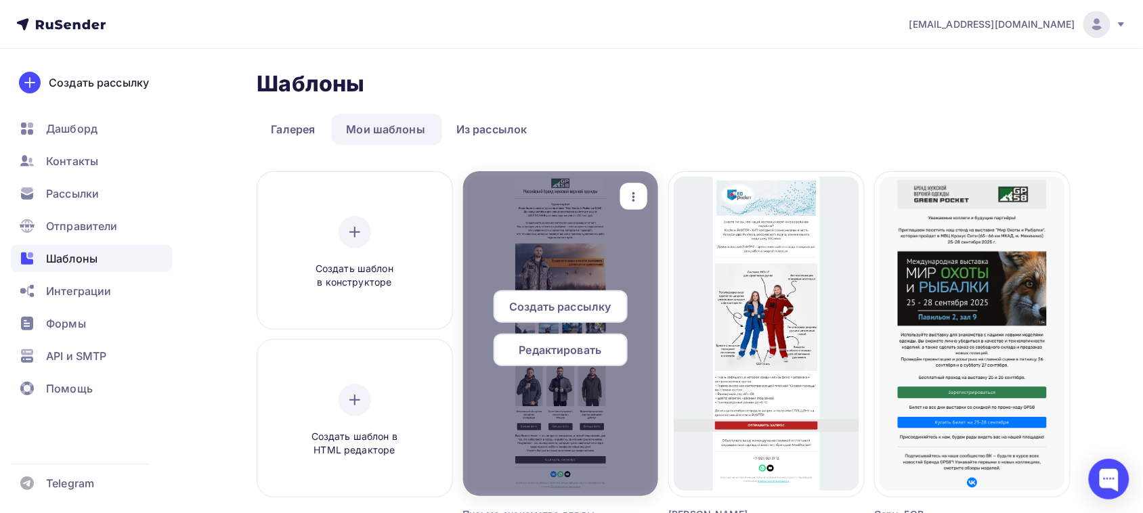 The height and width of the screenshot is (513, 1143). What do you see at coordinates (492, 129) in the screenshot?
I see `a: Из рассылок` at bounding box center [492, 129].